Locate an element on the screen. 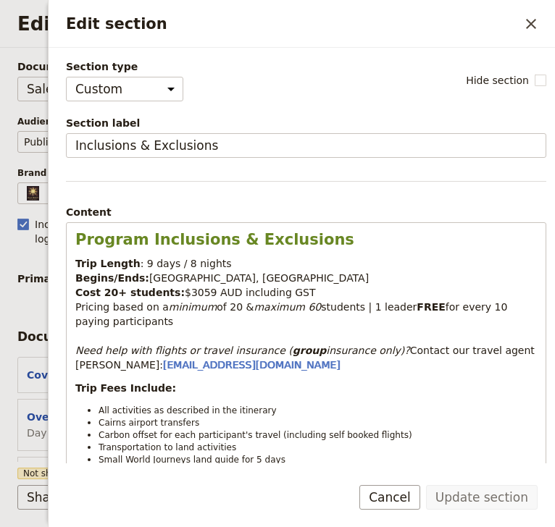 The image size is (555, 527). button: Share is located at coordinates (44, 498).